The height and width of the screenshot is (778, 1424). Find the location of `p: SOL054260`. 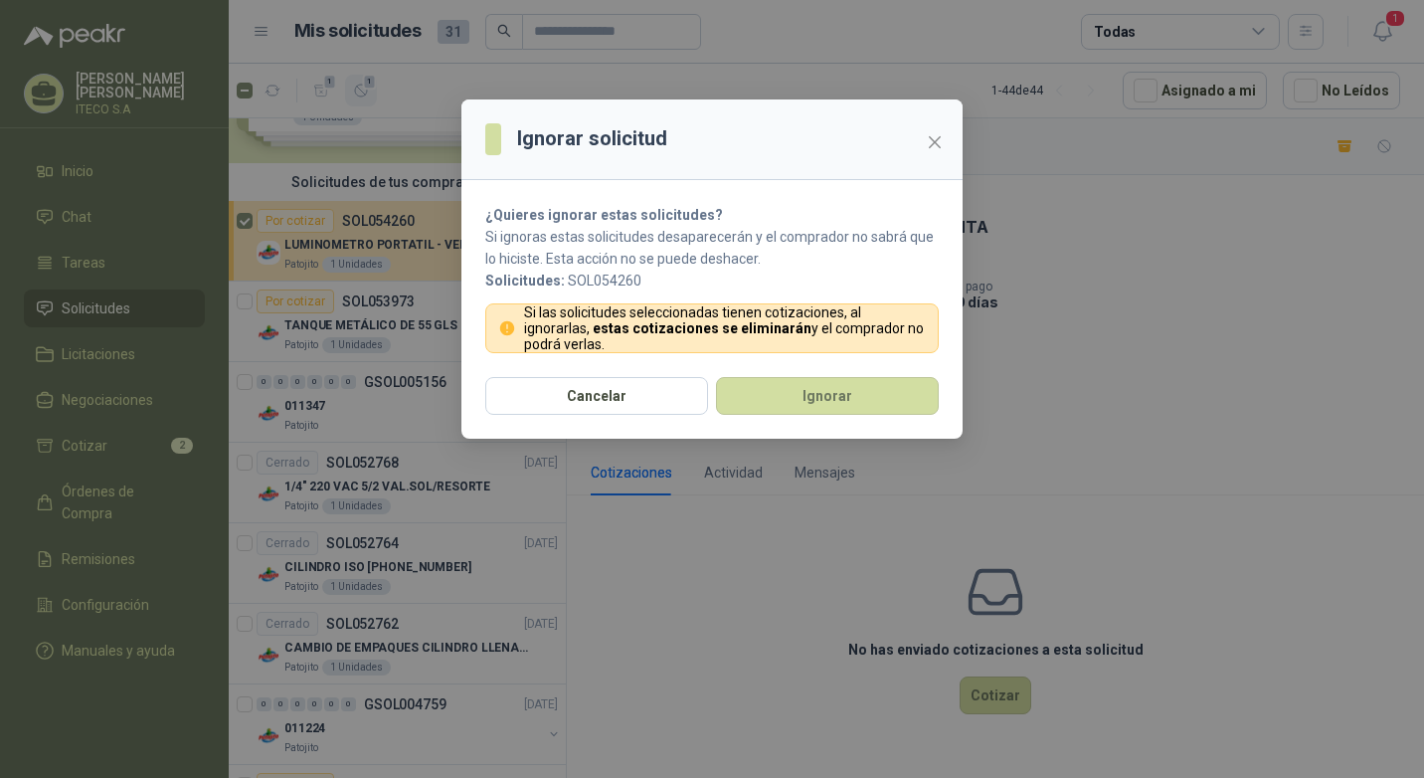

p: SOL054260 is located at coordinates (712, 280).